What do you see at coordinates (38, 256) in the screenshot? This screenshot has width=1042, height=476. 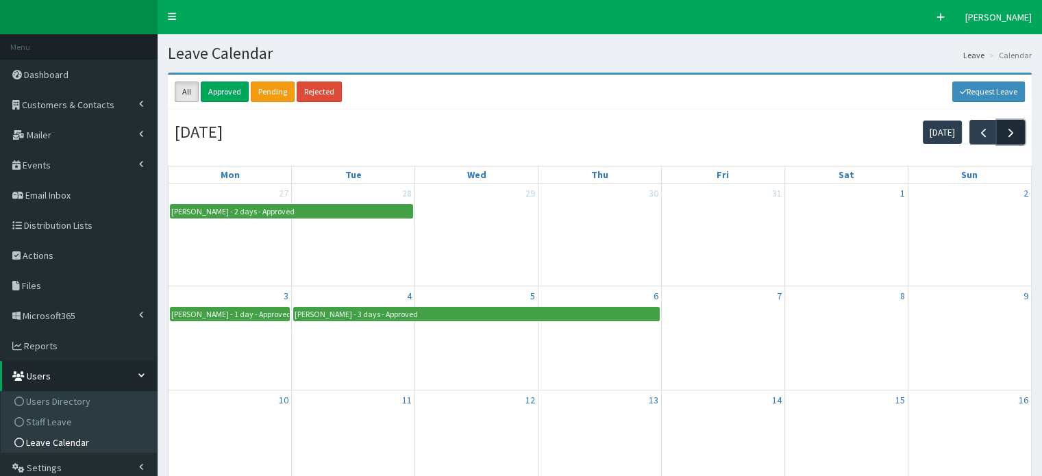 I see `span: Actions` at bounding box center [38, 256].